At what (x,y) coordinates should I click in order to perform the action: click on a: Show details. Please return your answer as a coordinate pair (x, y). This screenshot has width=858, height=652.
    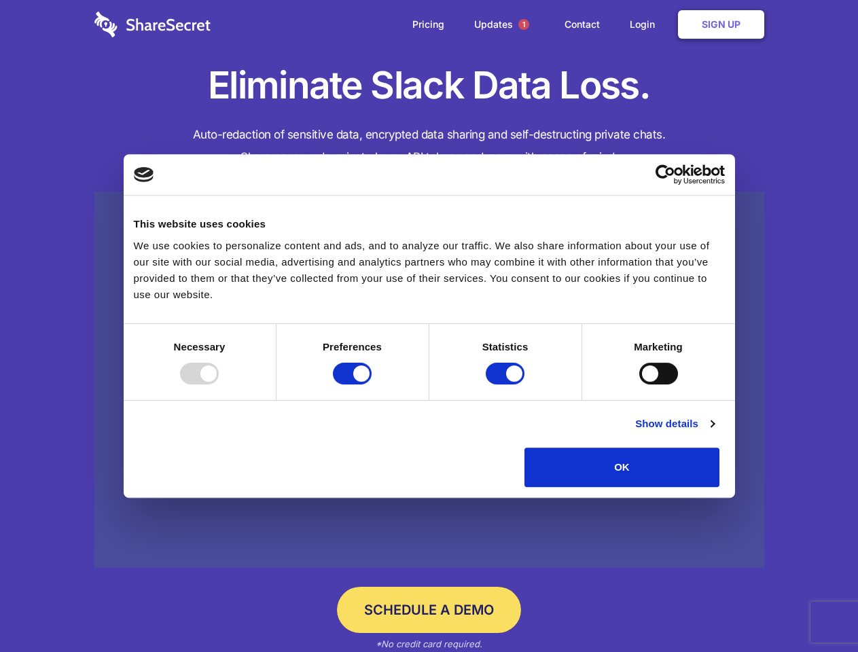
    Looking at the image, I should click on (675, 424).